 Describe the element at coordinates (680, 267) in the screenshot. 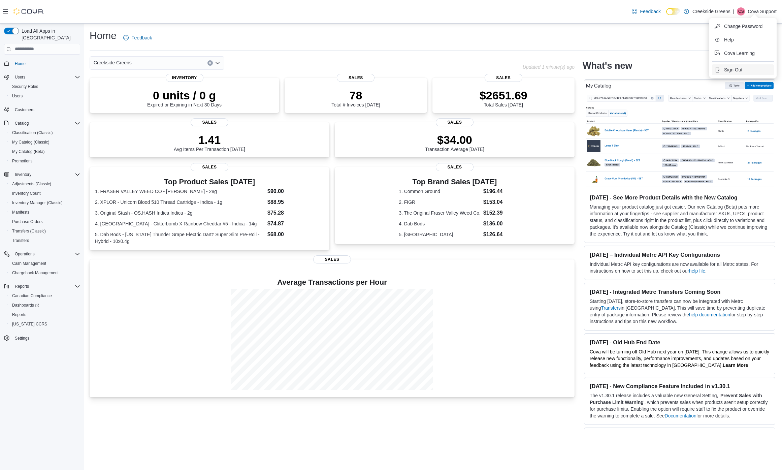

I see `p: Individual Metrc API key configurations are now available for all Metrc states. For instructions ...` at that location.